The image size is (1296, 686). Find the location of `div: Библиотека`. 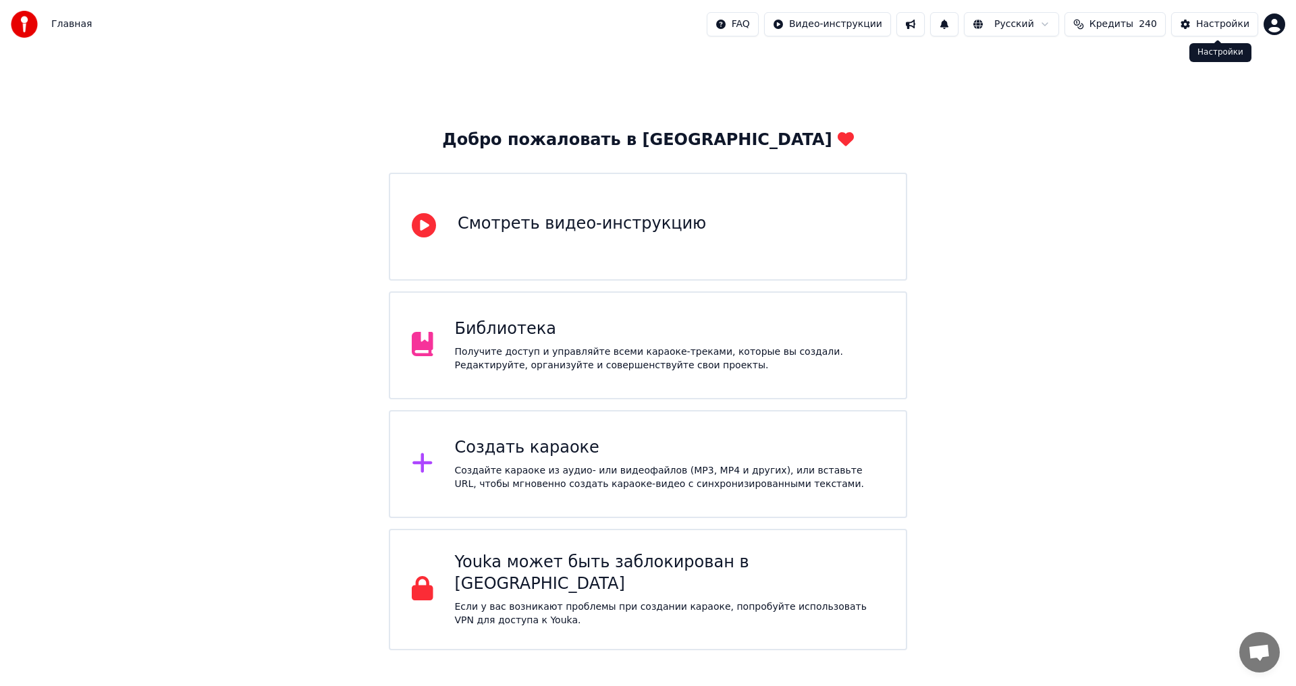

div: Библиотека is located at coordinates (669, 329).